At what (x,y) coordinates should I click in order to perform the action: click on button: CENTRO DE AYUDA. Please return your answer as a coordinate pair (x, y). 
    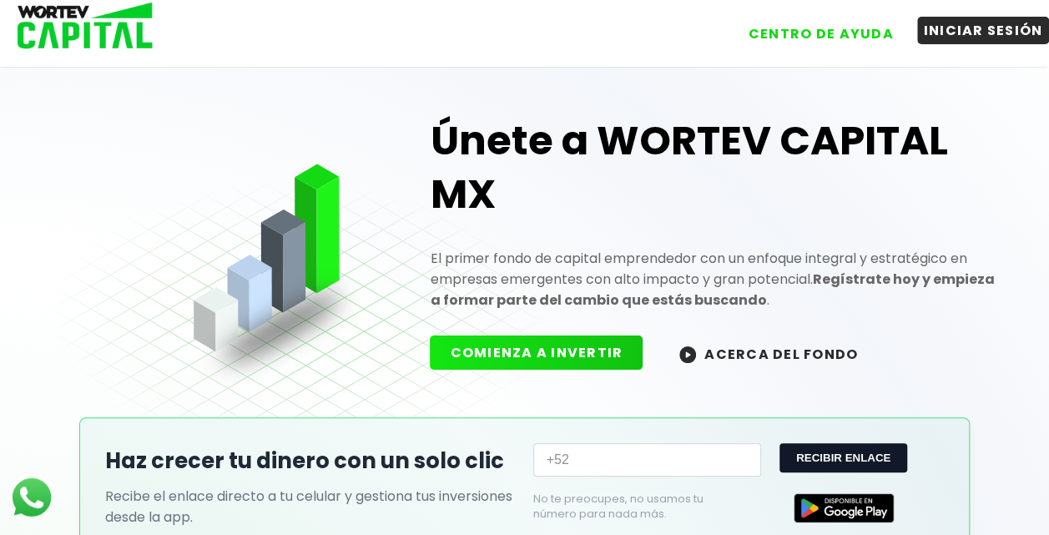
    Looking at the image, I should click on (821, 33).